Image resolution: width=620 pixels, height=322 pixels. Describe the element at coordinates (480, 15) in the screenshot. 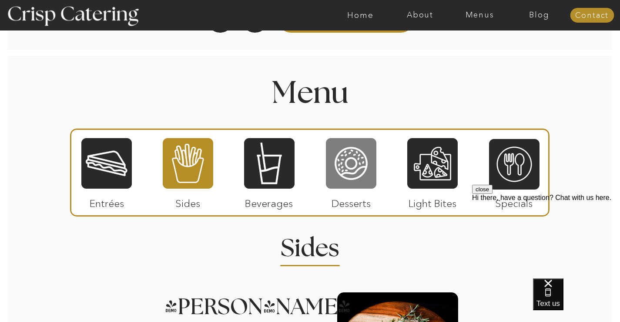

I see `a: Menus` at that location.